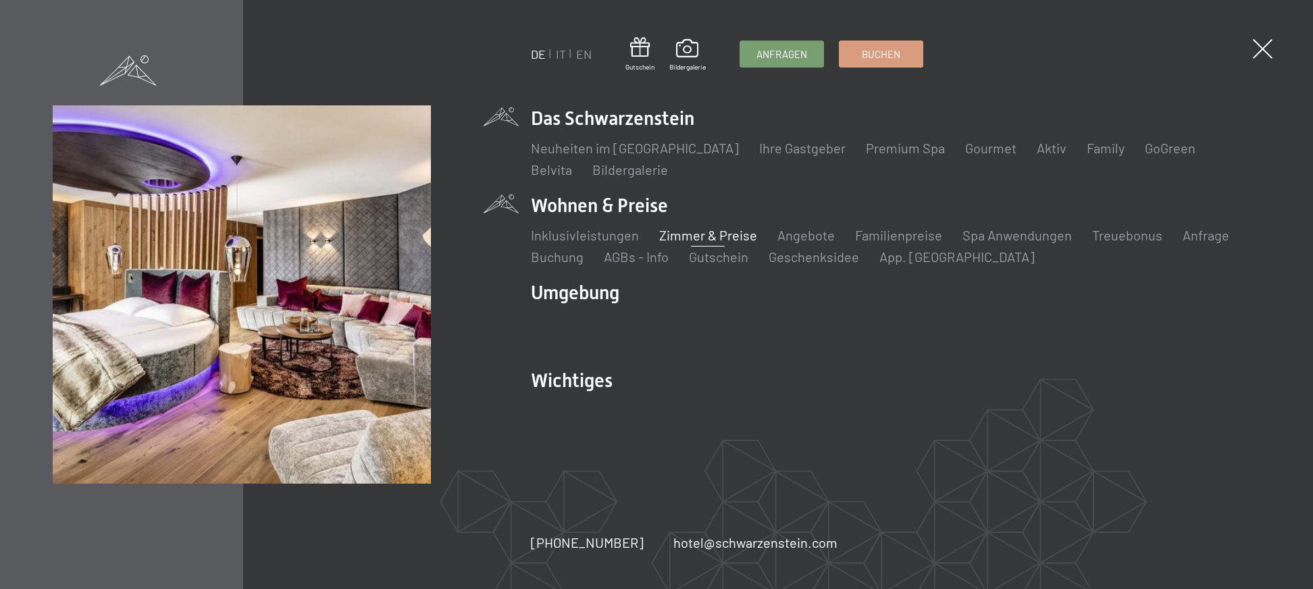  Describe the element at coordinates (781, 54) in the screenshot. I see `a: Anfragen` at that location.